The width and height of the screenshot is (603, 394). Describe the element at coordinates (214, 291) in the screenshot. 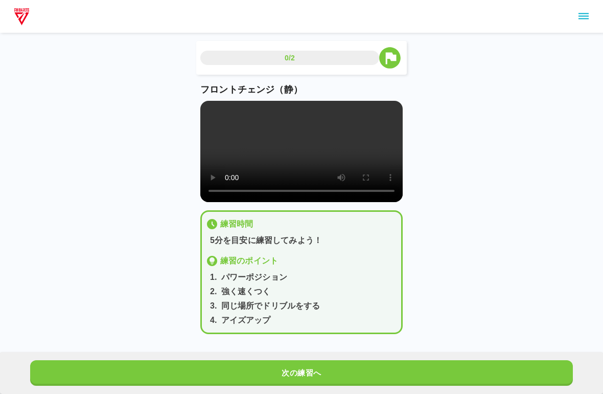

I see `p: 2 .` at that location.